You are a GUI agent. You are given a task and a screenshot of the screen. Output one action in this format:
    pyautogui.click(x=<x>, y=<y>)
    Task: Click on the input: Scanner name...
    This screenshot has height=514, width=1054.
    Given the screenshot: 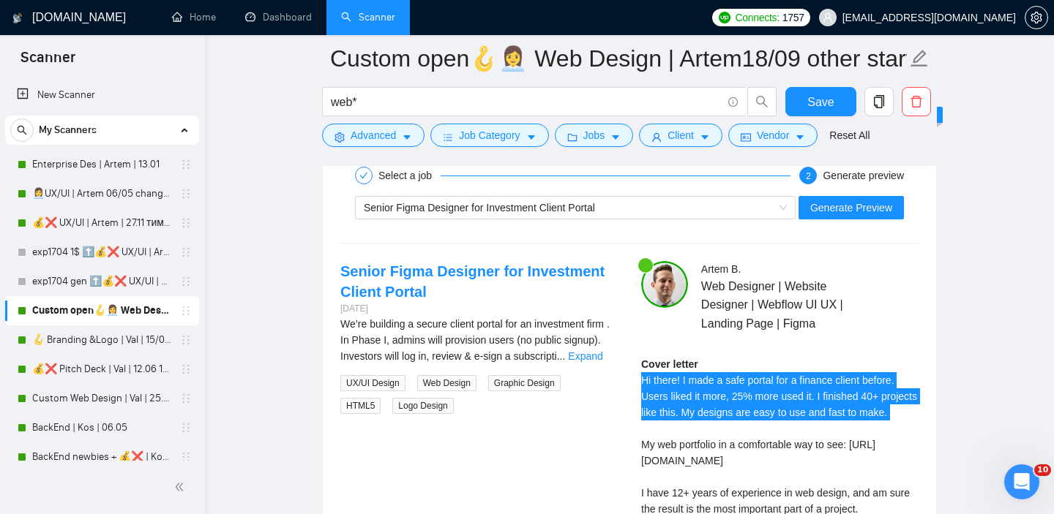 What is the action you would take?
    pyautogui.click(x=618, y=59)
    